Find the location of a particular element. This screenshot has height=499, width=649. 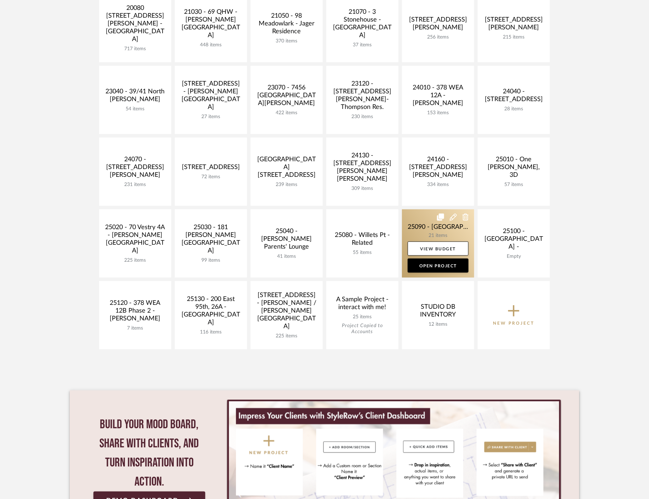

div: 72 items is located at coordinates (211, 177).